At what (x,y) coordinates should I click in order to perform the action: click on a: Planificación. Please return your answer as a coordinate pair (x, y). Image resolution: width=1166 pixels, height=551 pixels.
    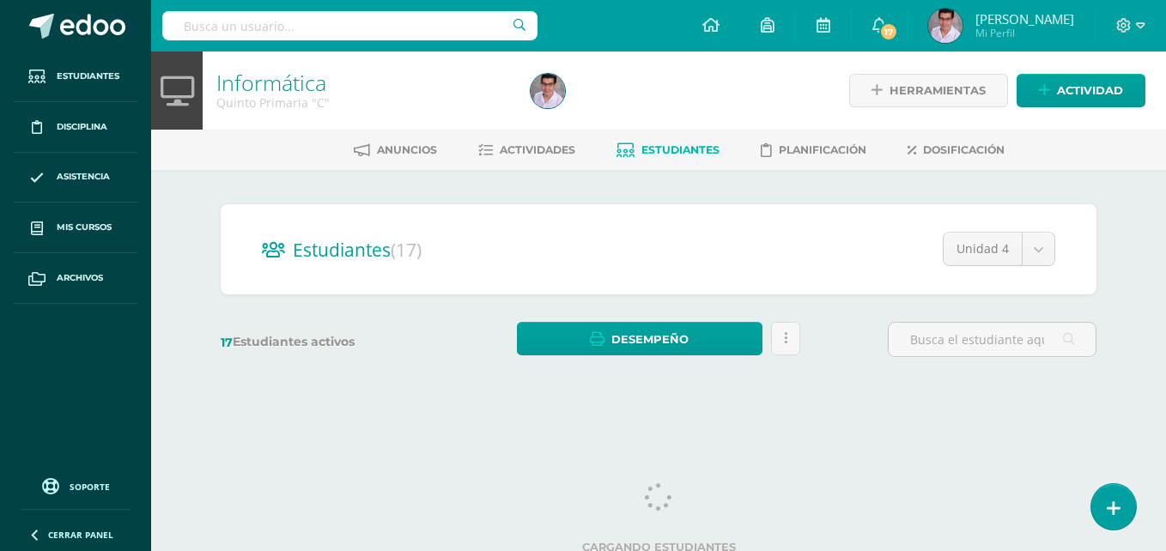
    Looking at the image, I should click on (813, 150).